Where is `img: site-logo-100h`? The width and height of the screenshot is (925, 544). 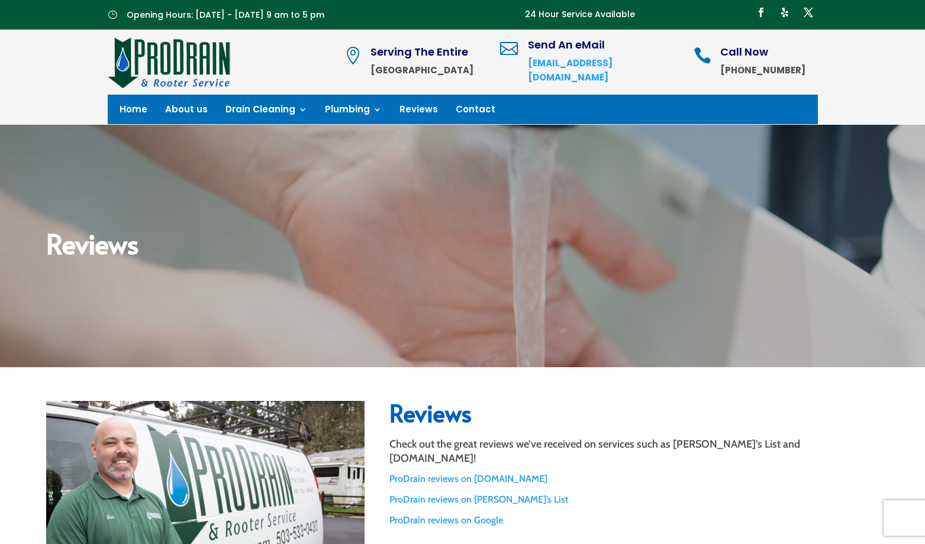
img: site-logo-100h is located at coordinates (169, 62).